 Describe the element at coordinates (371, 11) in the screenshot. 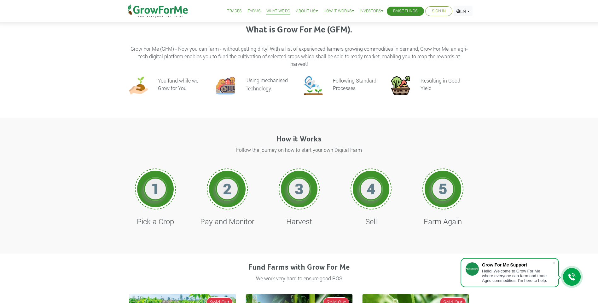

I see `a: Investors` at that location.